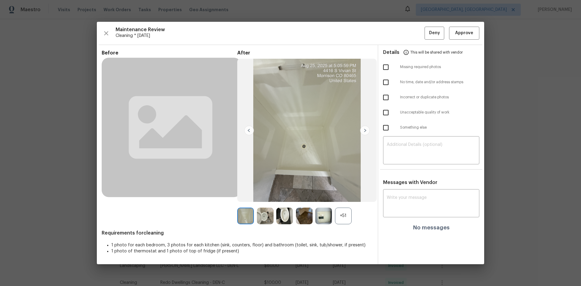 The image size is (581, 286). What do you see at coordinates (270, 30) in the screenshot?
I see `span: Maintenance Review` at bounding box center [270, 30].